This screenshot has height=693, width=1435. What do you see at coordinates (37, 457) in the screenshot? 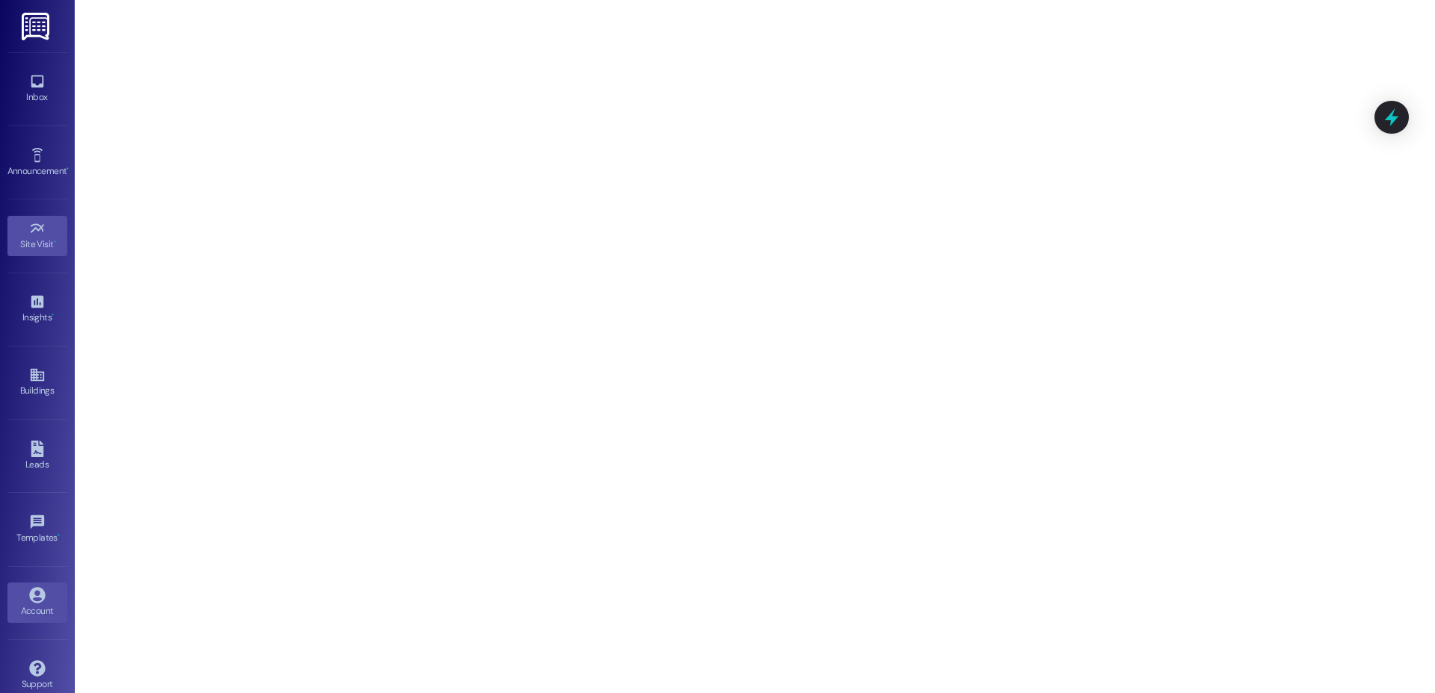
I see `a: Leads` at bounding box center [37, 457].